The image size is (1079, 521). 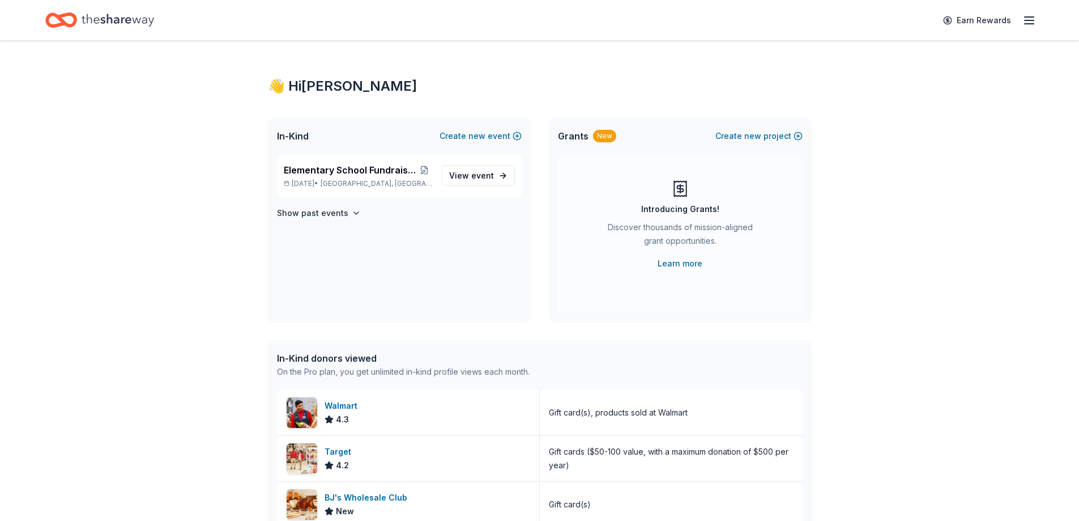 I want to click on div: On the Pro plan, you get unlimited in-kind profile views each month., so click(x=403, y=372).